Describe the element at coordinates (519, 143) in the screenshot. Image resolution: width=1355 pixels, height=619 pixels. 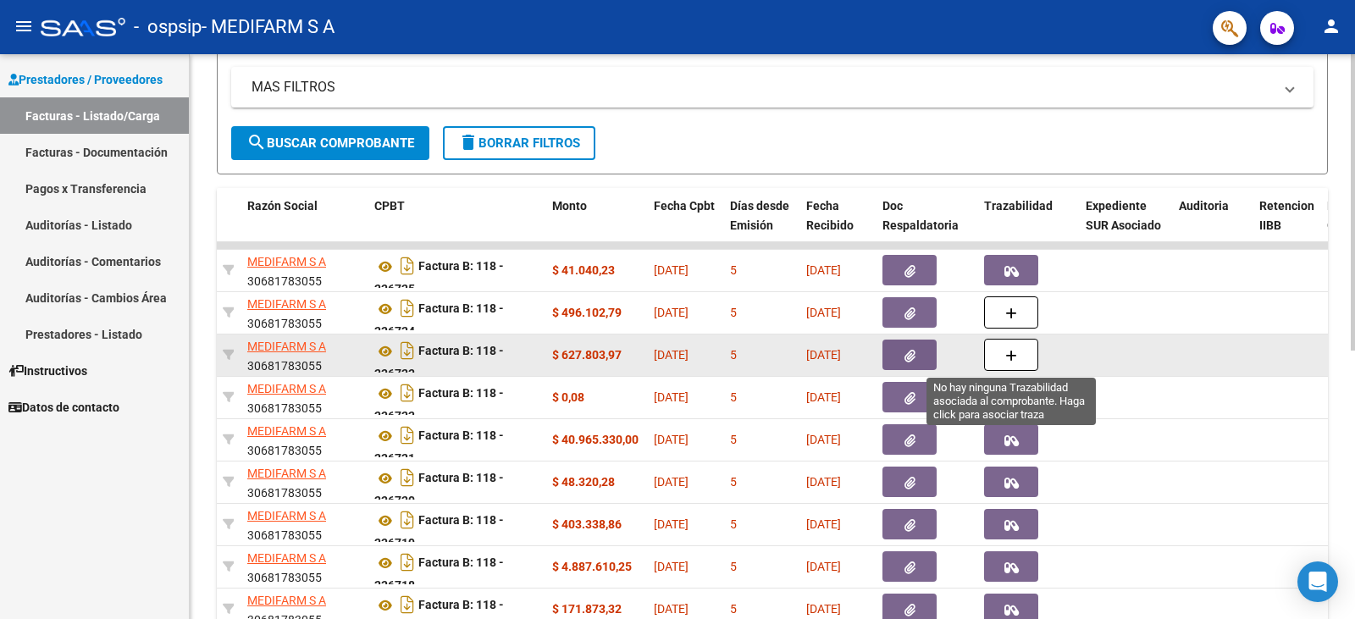
I see `span: Borrar Filtros` at that location.